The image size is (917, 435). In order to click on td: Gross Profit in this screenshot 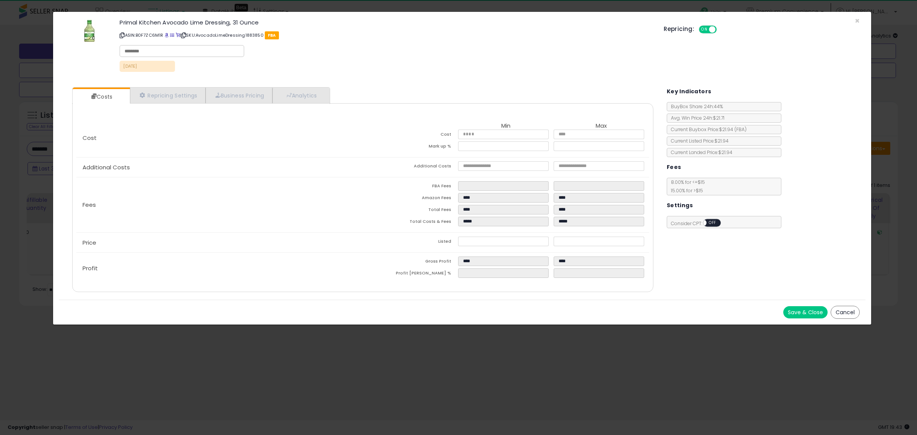, I will do `click(410, 262)`.